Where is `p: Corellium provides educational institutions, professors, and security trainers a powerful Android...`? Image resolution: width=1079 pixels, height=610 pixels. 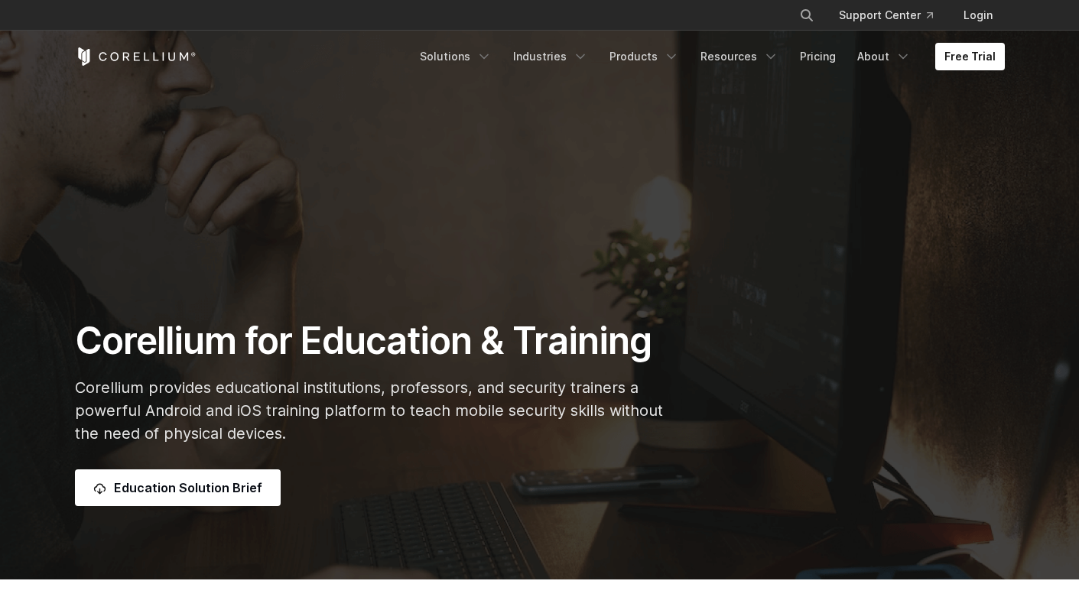
p: Corellium provides educational institutions, professors, and security trainers a powerful Android... is located at coordinates (379, 411).